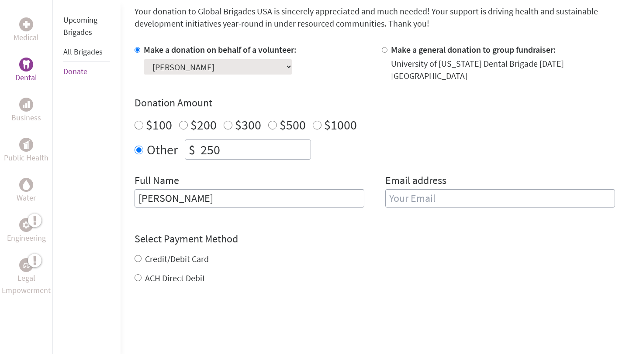  What do you see at coordinates (162, 150) in the screenshot?
I see `label: Other` at bounding box center [162, 150].